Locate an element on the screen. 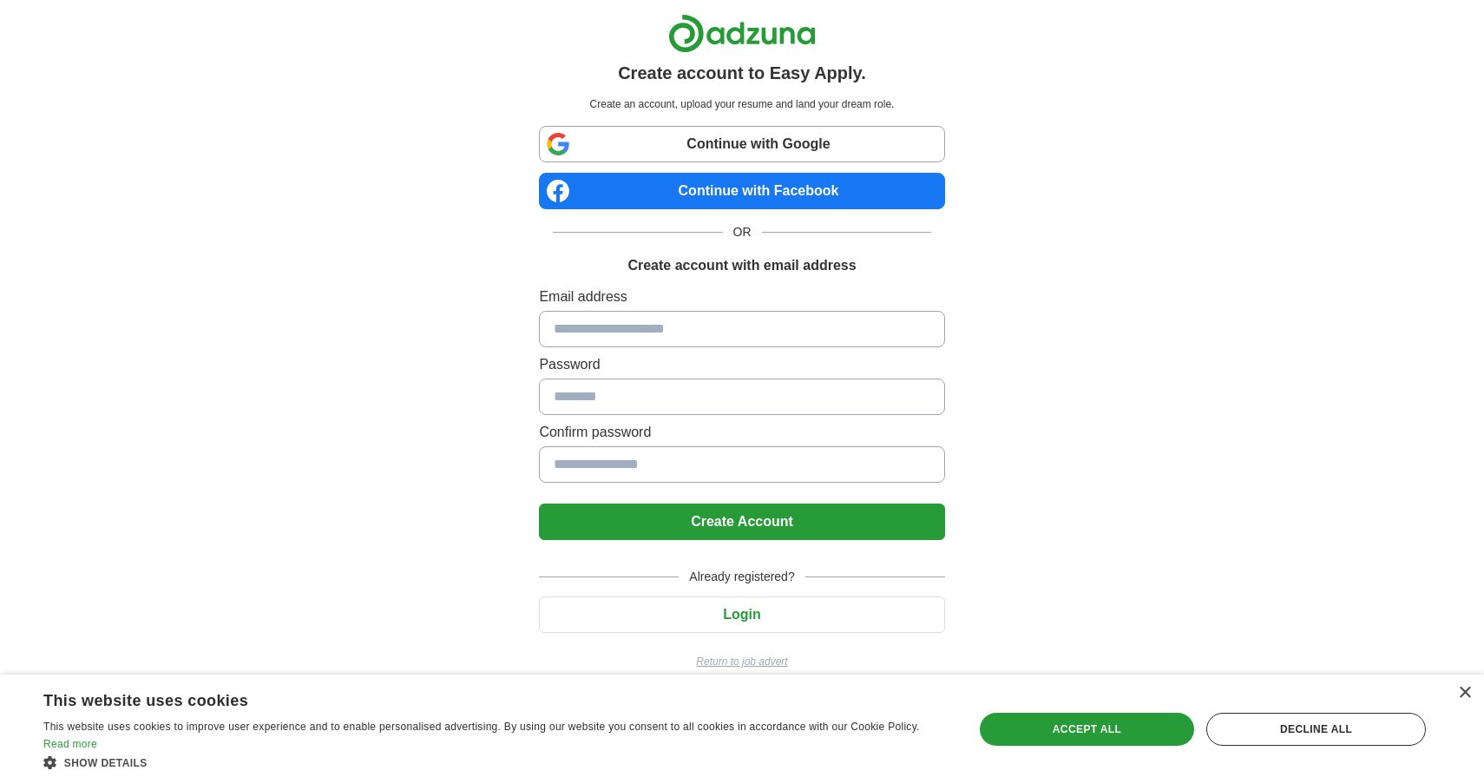 Image resolution: width=1484 pixels, height=784 pixels. button: Login is located at coordinates (741, 615).